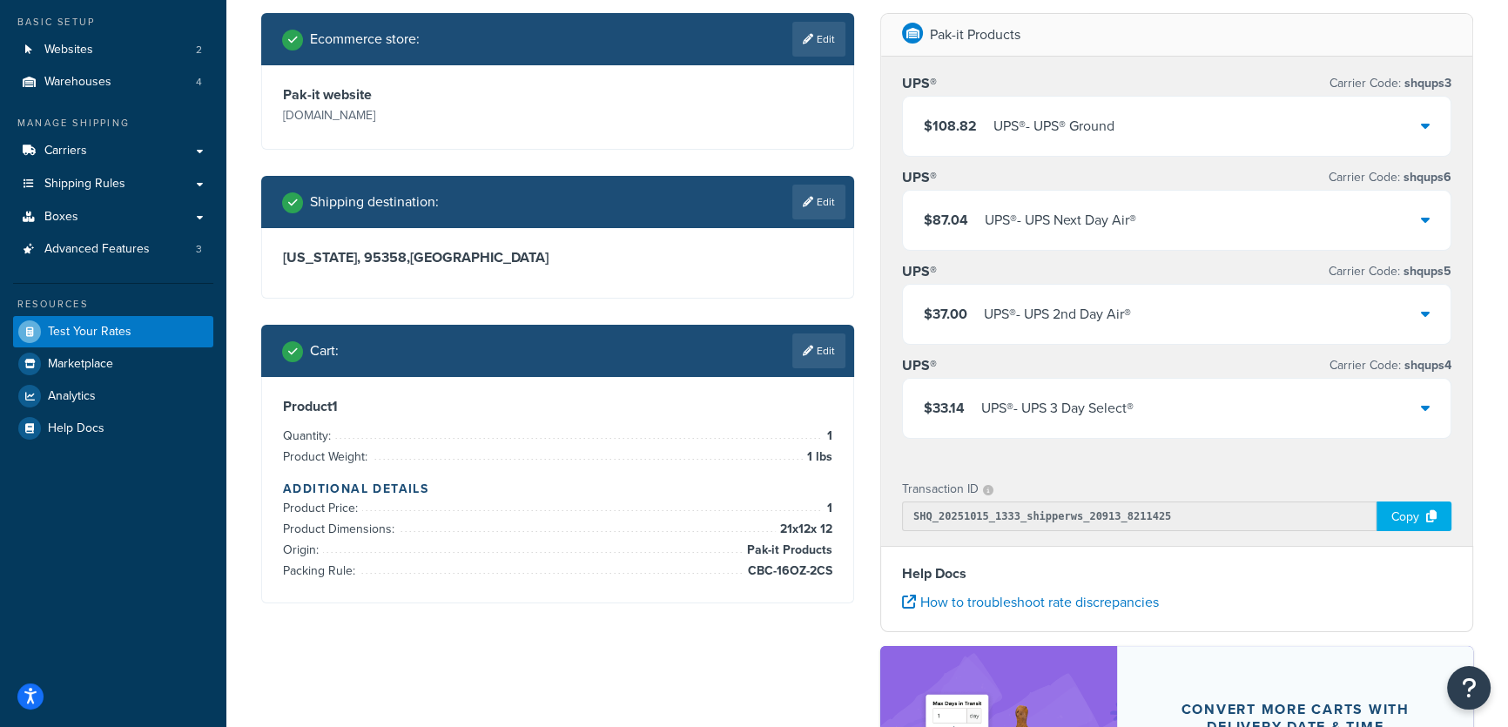 Image resolution: width=1508 pixels, height=727 pixels. Describe the element at coordinates (113, 396) in the screenshot. I see `a: Analytics` at that location.